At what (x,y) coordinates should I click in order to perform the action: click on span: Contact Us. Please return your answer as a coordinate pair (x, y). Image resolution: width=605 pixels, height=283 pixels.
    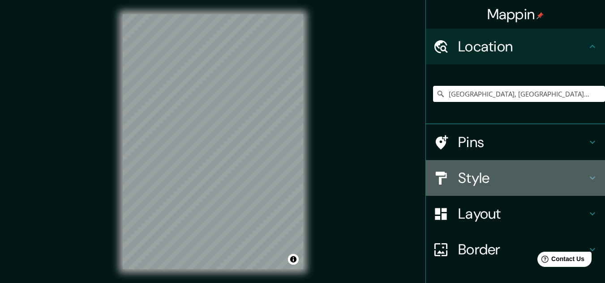
    Looking at the image, I should click on (43, 11).